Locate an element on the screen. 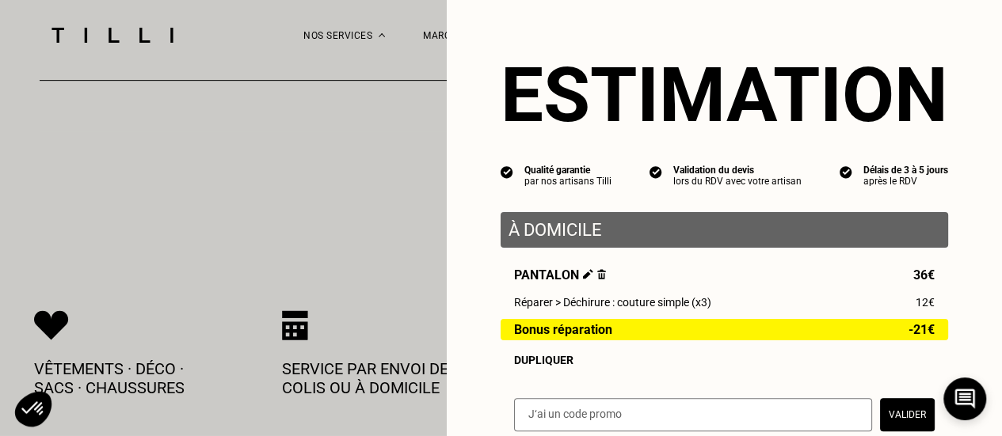  span: Bonus réparation is located at coordinates (563, 329).